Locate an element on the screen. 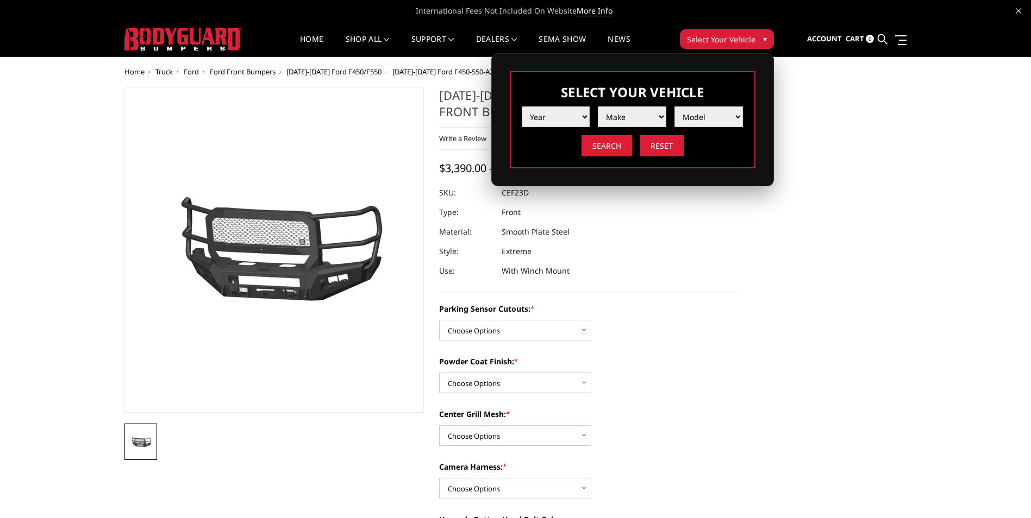 The image size is (1031, 518). span: Select Your Vehicle is located at coordinates (721, 39).